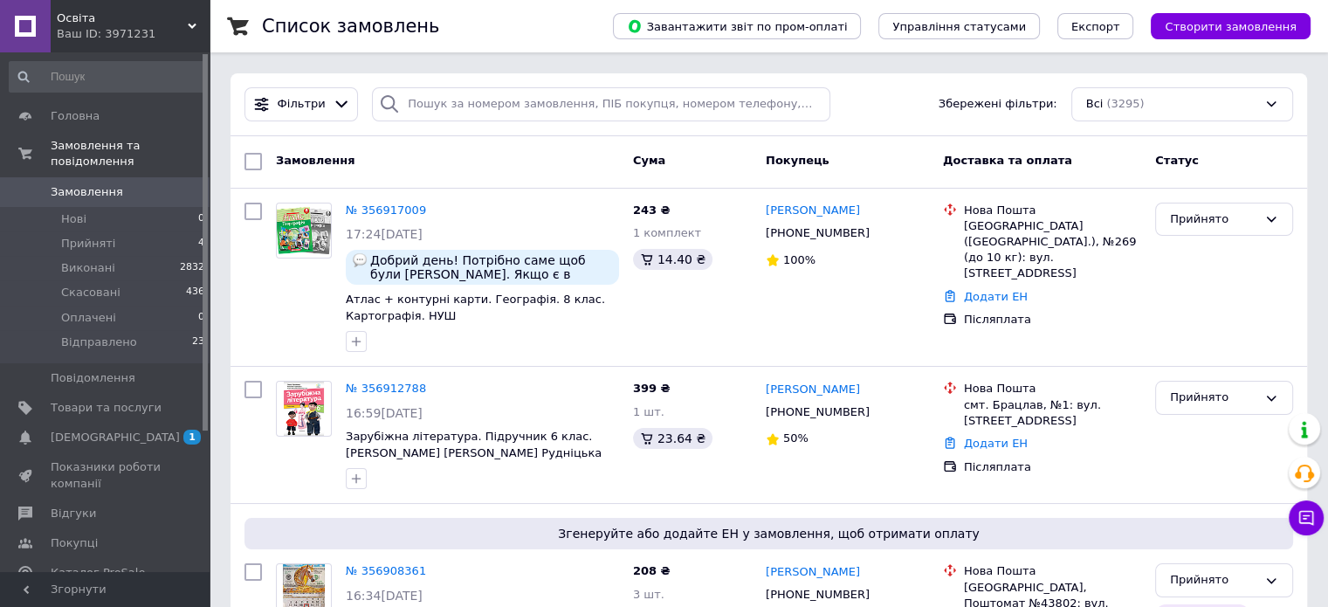 This screenshot has width=1328, height=607. Describe the element at coordinates (1230, 26) in the screenshot. I see `span: Створити замовлення` at that location.